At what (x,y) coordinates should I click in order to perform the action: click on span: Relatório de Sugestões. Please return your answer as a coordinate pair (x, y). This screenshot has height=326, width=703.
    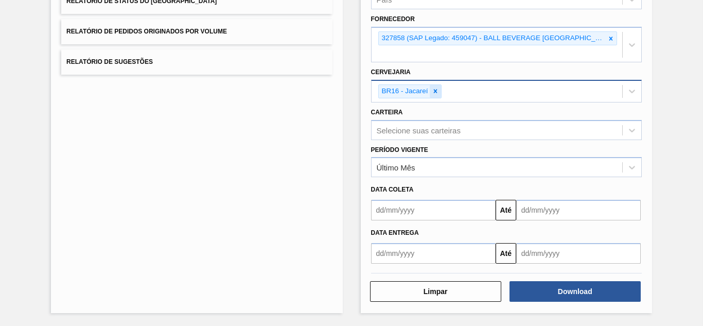
    Looking at the image, I should click on (110, 62).